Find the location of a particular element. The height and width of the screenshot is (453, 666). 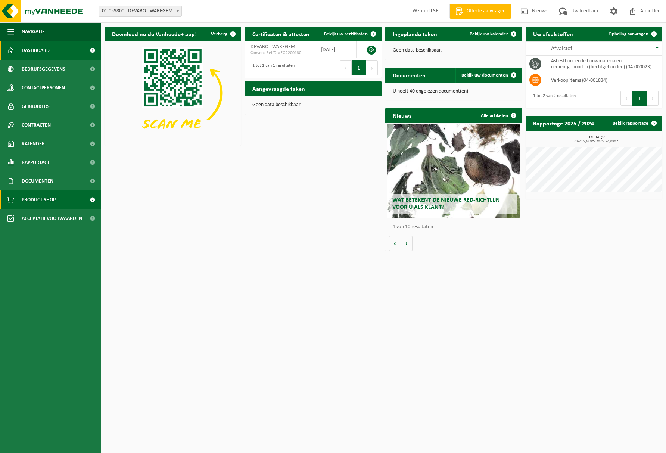

span: Rapportage is located at coordinates (36, 162).